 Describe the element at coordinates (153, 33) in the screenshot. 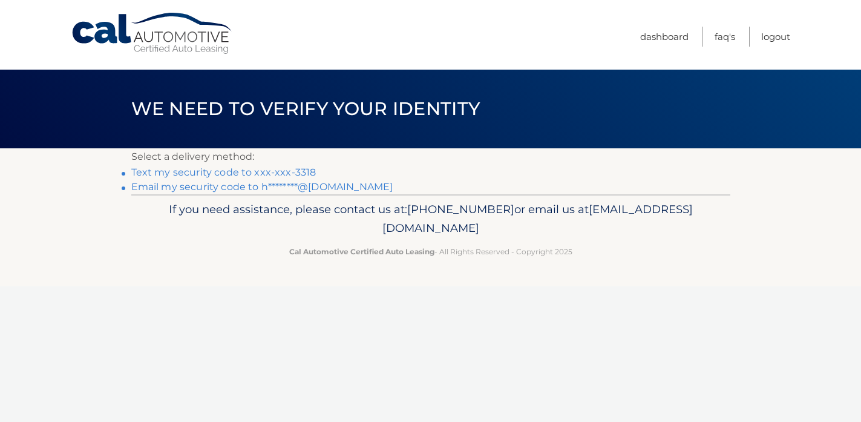

I see `a: Cal Automotive` at that location.